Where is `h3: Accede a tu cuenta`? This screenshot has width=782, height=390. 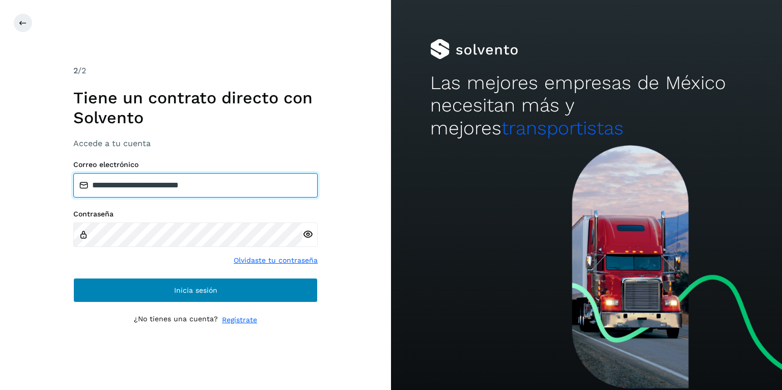 h3: Accede a tu cuenta is located at coordinates (196, 143).